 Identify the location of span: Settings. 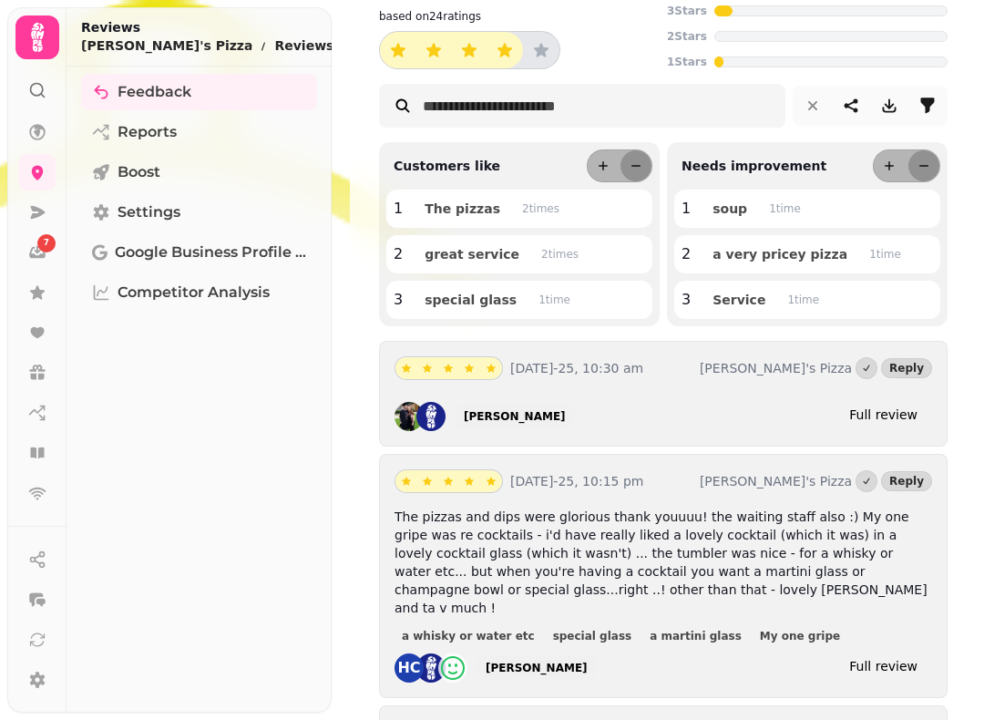
(149, 212).